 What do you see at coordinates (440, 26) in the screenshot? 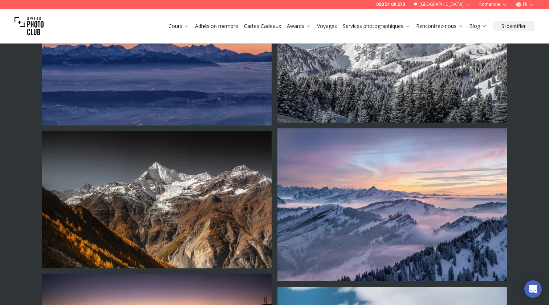
I see `a: Rencontrez-nous` at bounding box center [440, 26].